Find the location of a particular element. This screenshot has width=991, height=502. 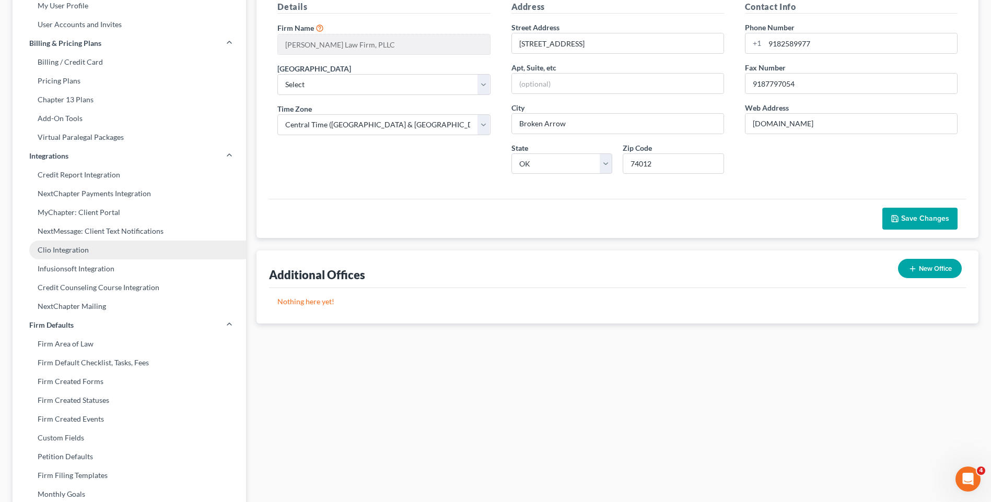

label: Web Address is located at coordinates (767, 108).